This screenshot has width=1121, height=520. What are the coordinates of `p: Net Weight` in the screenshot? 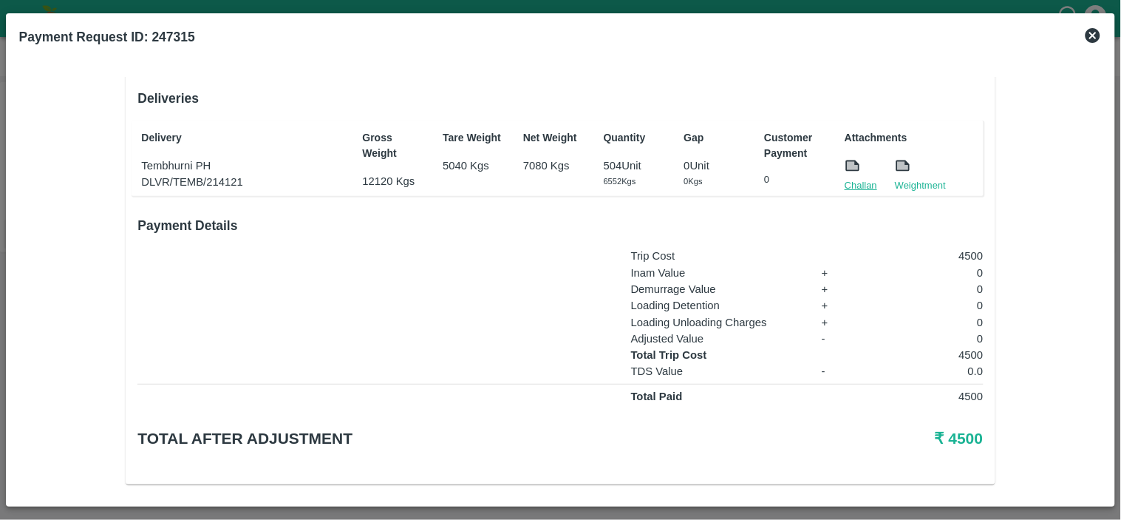 It's located at (555, 137).